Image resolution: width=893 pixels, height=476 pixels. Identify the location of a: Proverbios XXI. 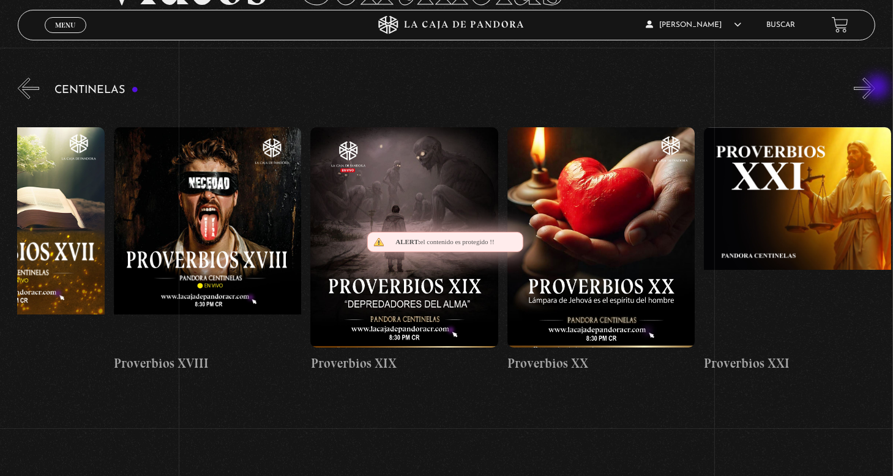
(797, 250).